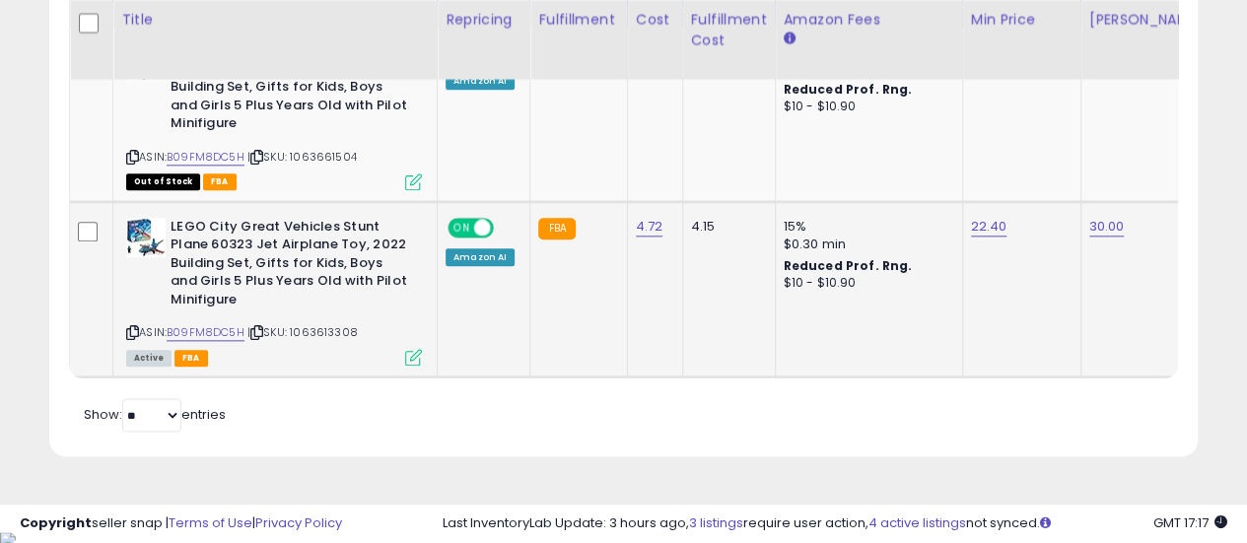  What do you see at coordinates (146, 237) in the screenshot?
I see `img: 51WTXJlJhKL._SL40_.jpg` at bounding box center [146, 237].